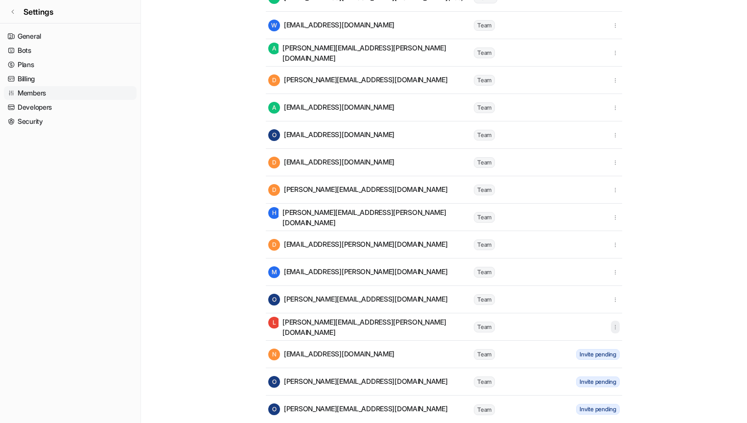 Image resolution: width=747 pixels, height=423 pixels. I want to click on span: L, so click(274, 323).